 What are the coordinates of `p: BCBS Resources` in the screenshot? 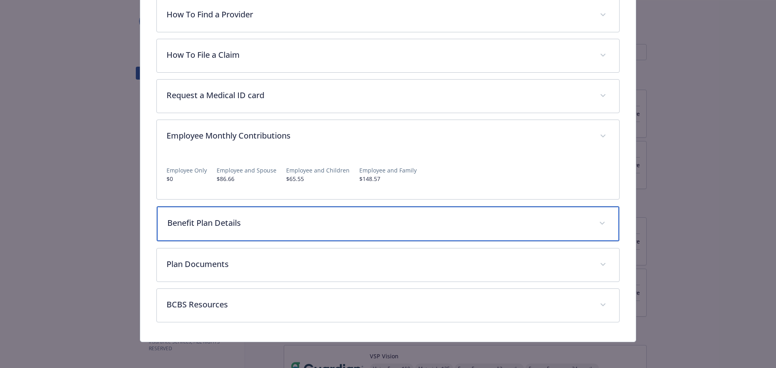 It's located at (378, 305).